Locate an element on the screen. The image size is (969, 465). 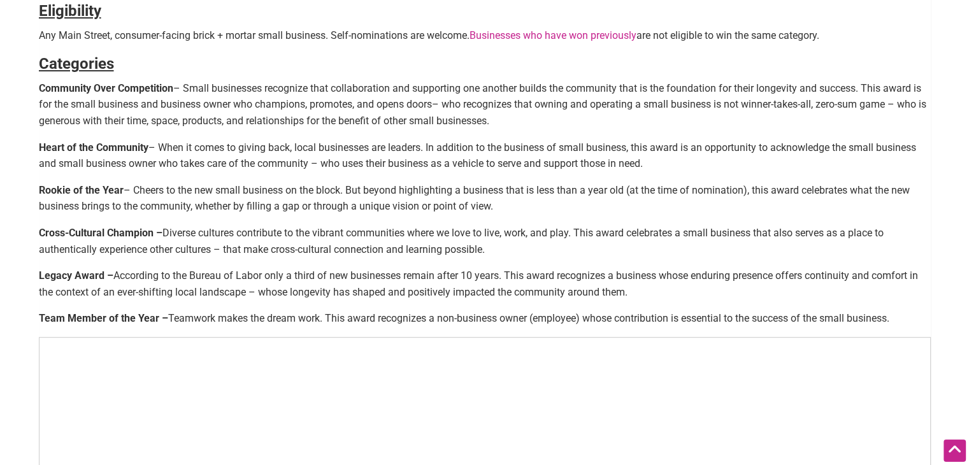
strong: Team Member of the Year – is located at coordinates (464, 318).